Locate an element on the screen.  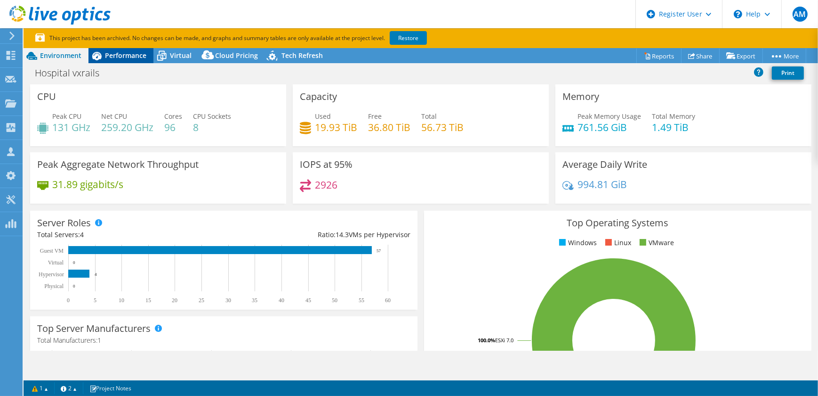
text: 57 is located at coordinates (379, 251).